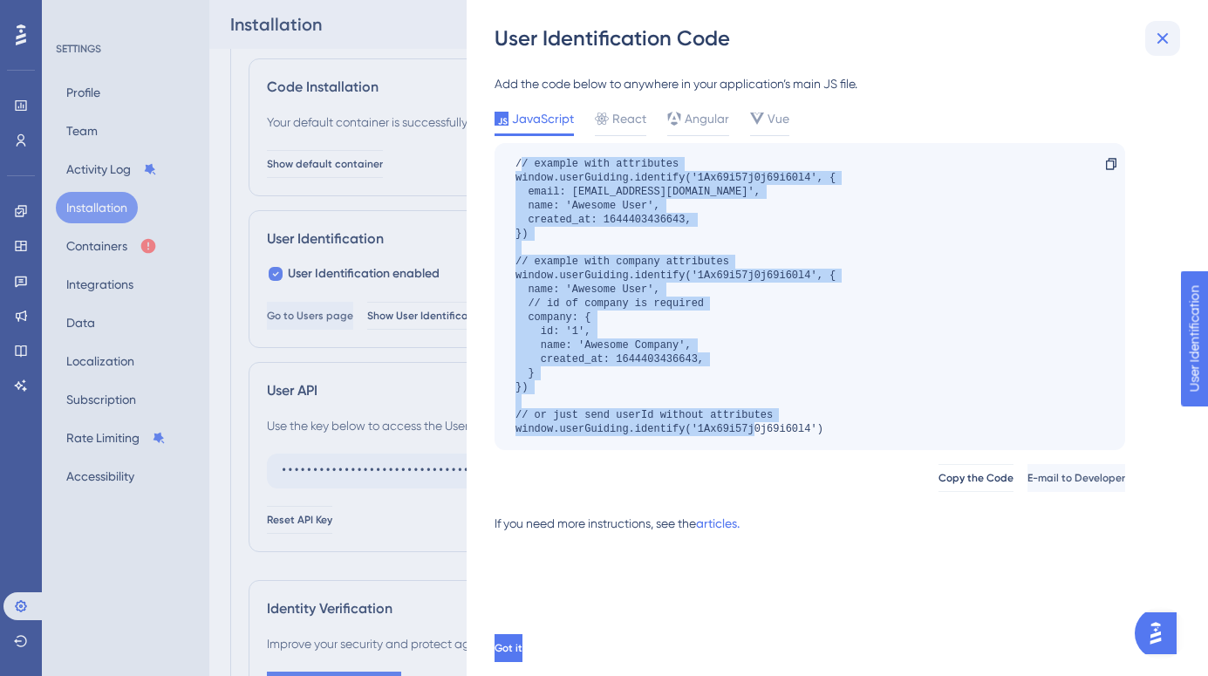 This screenshot has height=676, width=1208. What do you see at coordinates (809, 84) in the screenshot?
I see `div: Add the code below to anywhere in your application’s main JS file.` at bounding box center [809, 84].